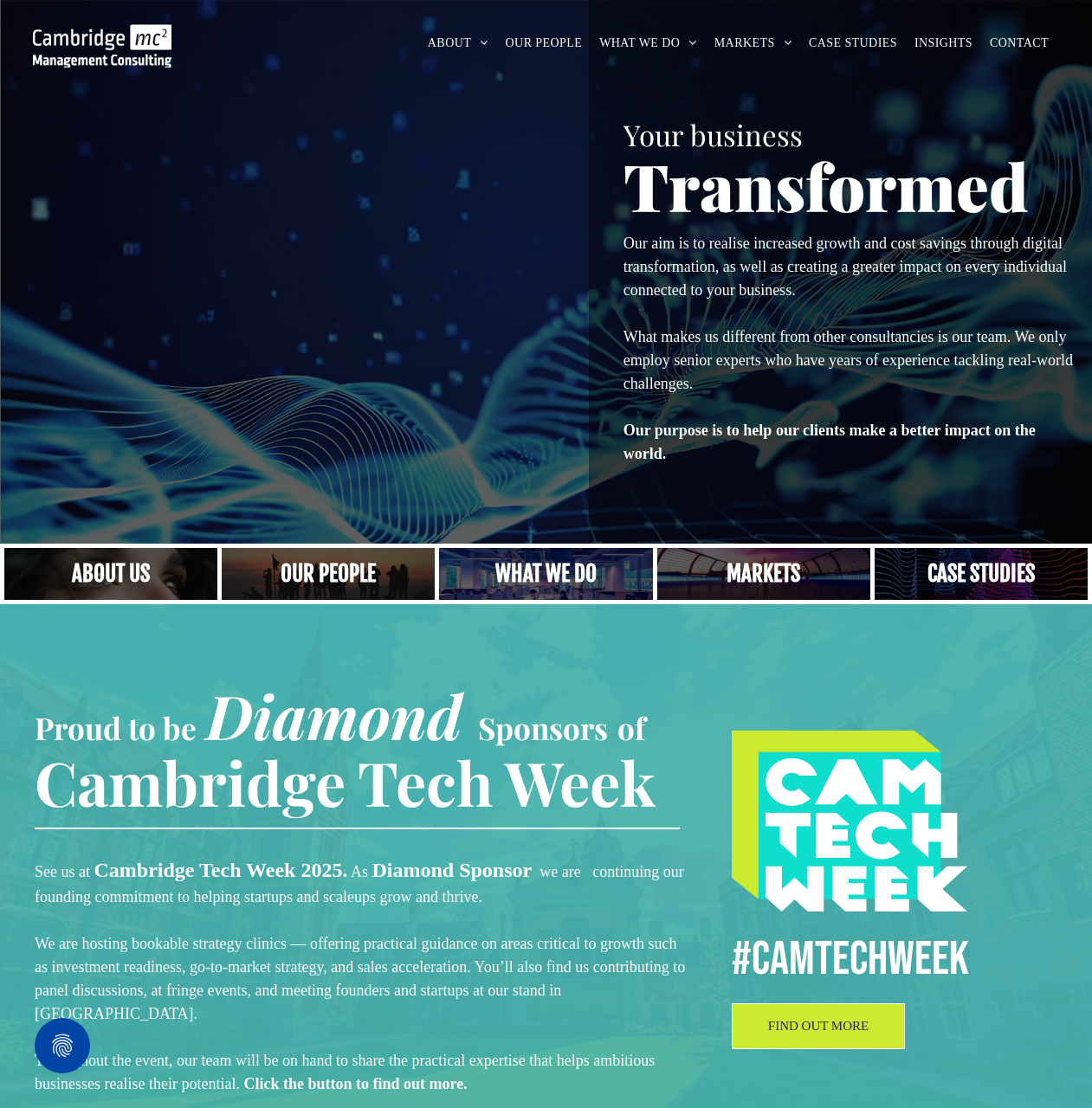  I want to click on span: Throughout the event, our team will be on hand to share the practical expertise that helps ambiti..., so click(345, 1071).